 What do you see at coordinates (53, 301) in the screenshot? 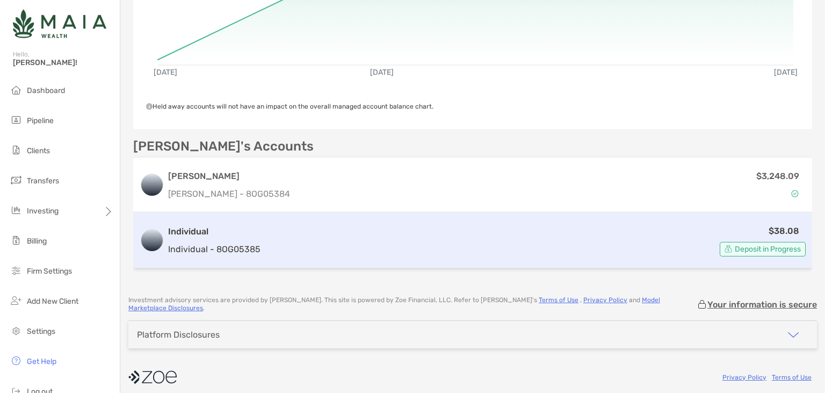
I see `span: Add New Client` at bounding box center [53, 301].